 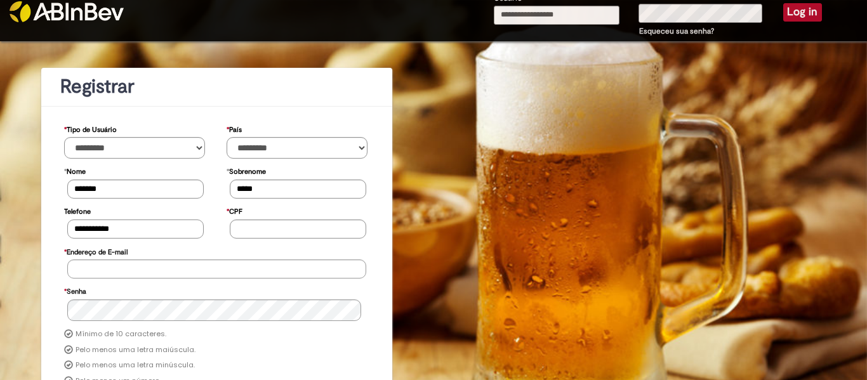 I want to click on a: Esqueceu sua senha?, so click(x=677, y=31).